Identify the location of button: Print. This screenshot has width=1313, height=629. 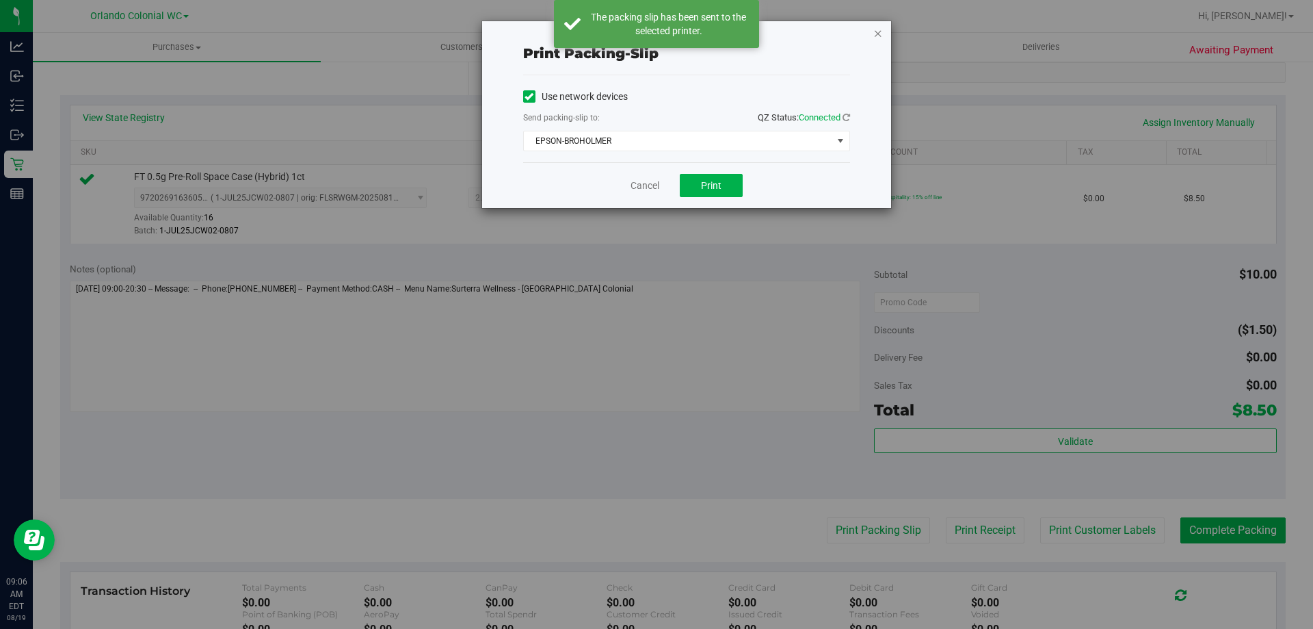
(711, 185).